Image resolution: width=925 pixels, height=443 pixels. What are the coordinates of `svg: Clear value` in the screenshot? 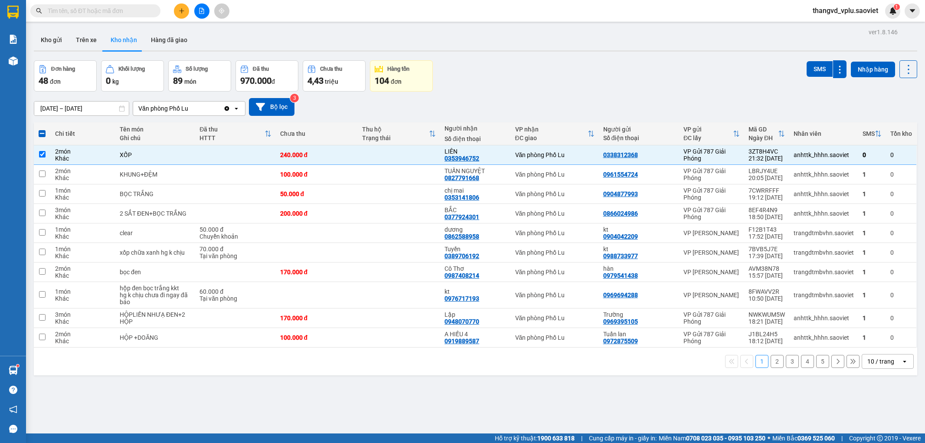 It's located at (227, 108).